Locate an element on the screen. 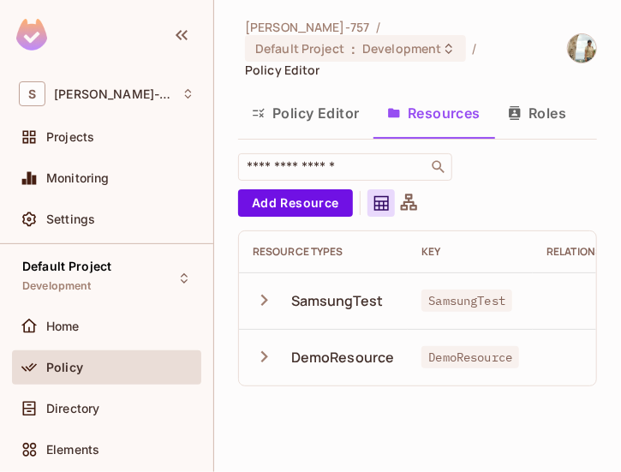 This screenshot has width=621, height=472. button: Policy Editor is located at coordinates (306, 113).